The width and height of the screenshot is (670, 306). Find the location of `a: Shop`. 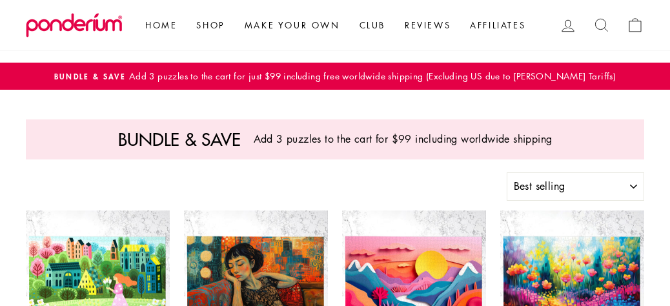

a: Shop is located at coordinates (211, 25).